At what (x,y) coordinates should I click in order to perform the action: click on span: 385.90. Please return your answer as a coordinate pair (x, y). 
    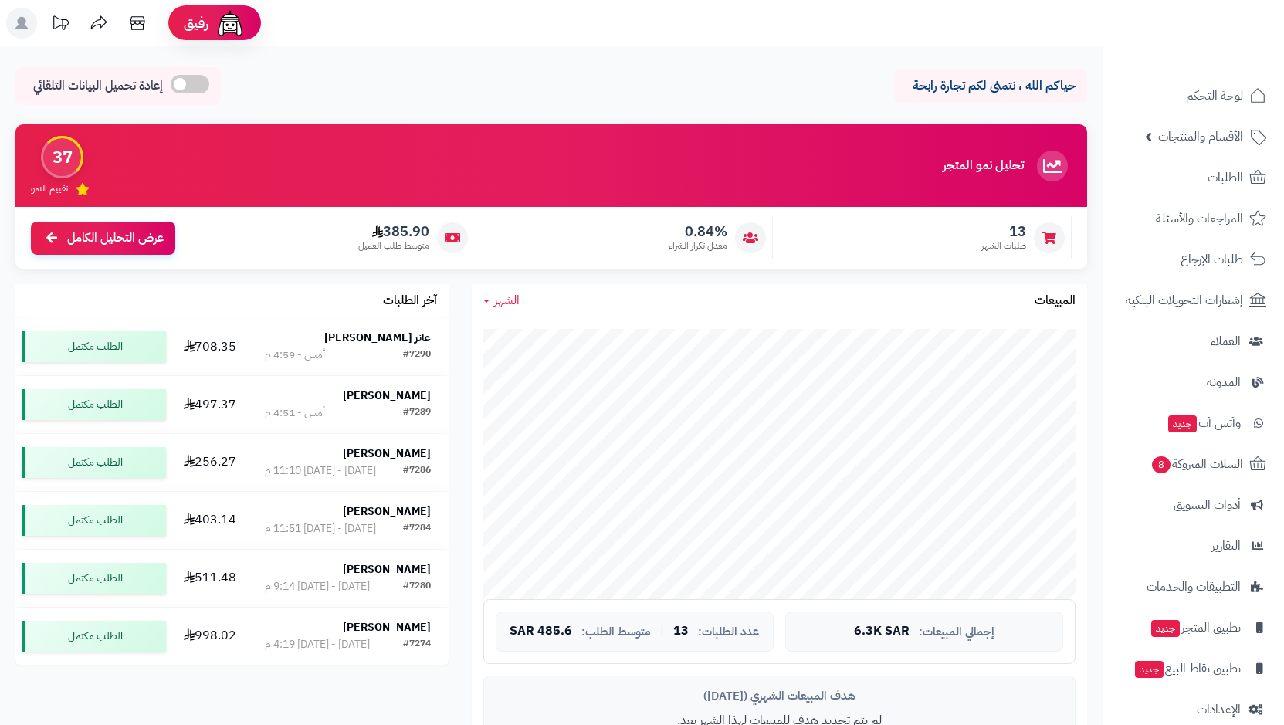
    Looking at the image, I should click on (394, 232).